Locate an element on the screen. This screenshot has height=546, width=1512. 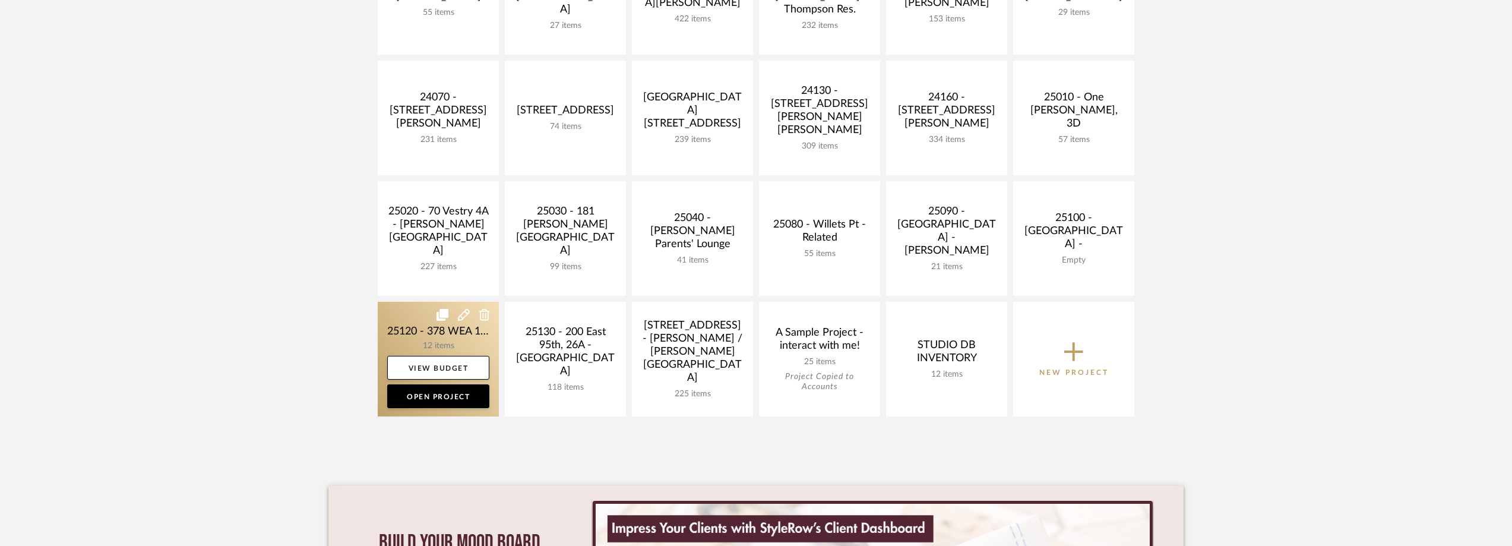
div: 41 items is located at coordinates (692, 260).